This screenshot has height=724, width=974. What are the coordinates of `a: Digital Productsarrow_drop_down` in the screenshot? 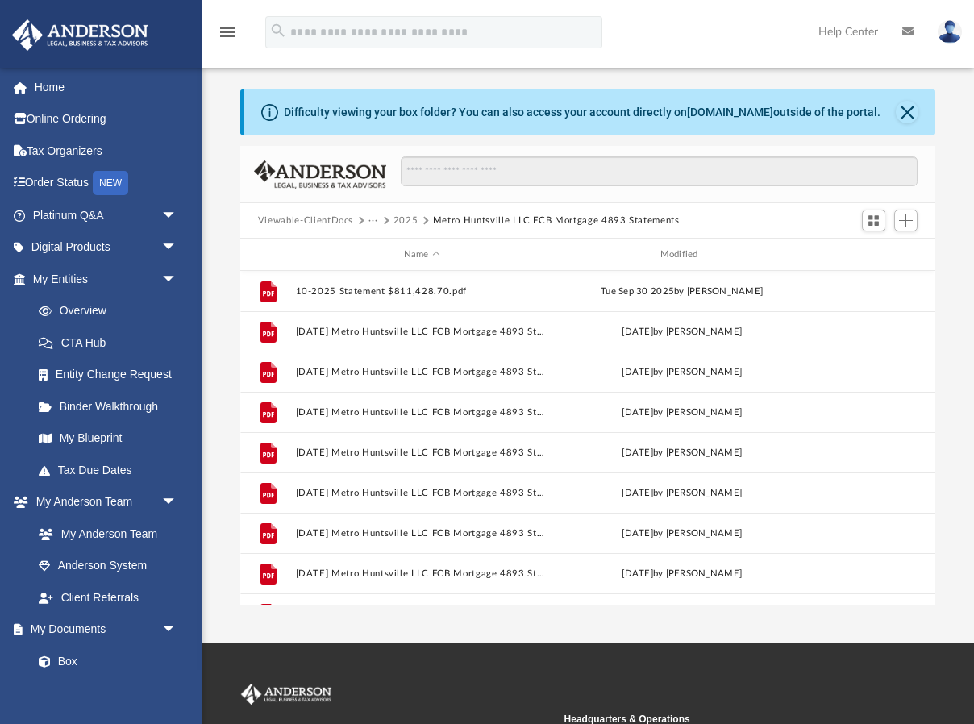 It's located at (106, 247).